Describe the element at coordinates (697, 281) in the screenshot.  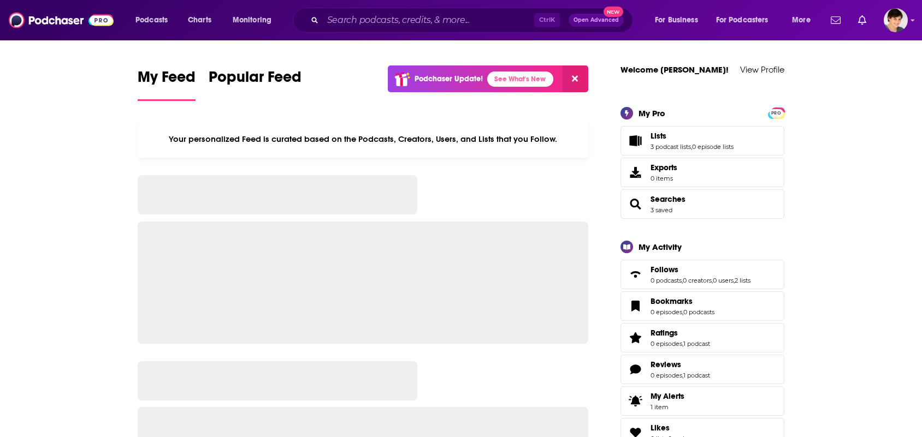
I see `a: 0 creators` at that location.